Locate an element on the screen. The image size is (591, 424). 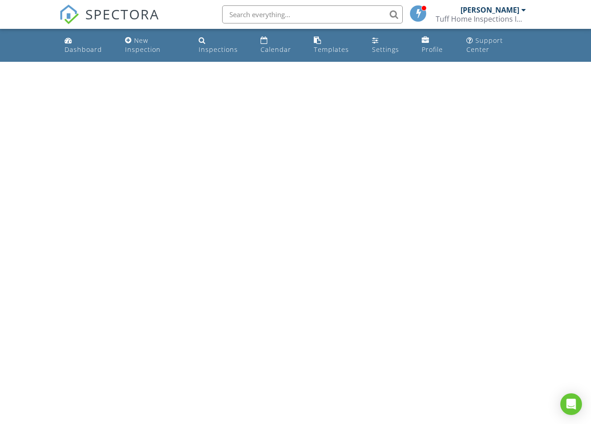
a: Settings is located at coordinates (389, 45).